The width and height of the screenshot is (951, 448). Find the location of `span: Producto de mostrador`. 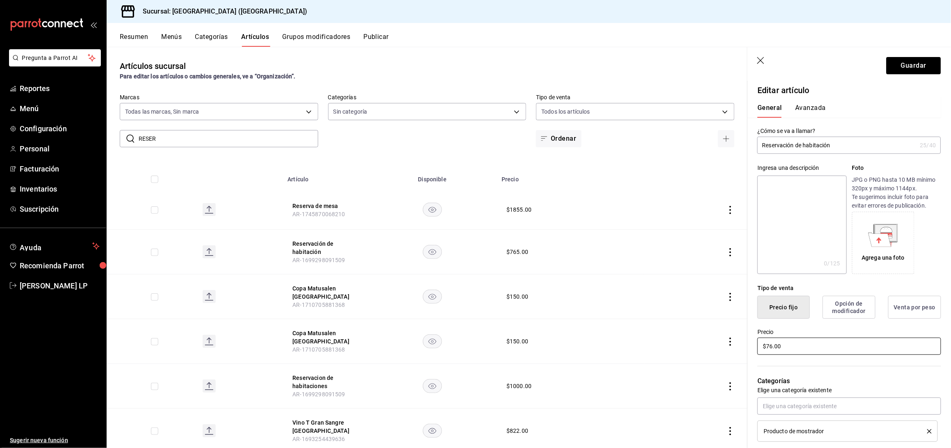

span: Producto de mostrador is located at coordinates (794, 431).